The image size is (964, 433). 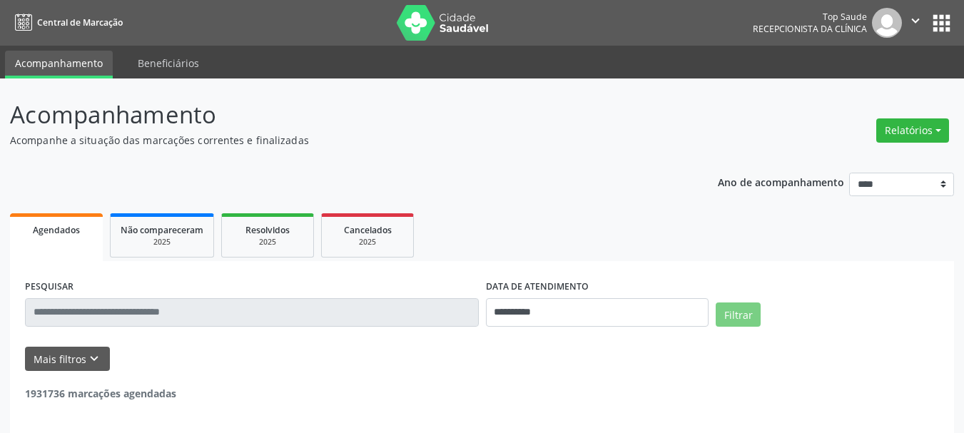 What do you see at coordinates (162, 230) in the screenshot?
I see `span: Não compareceram` at bounding box center [162, 230].